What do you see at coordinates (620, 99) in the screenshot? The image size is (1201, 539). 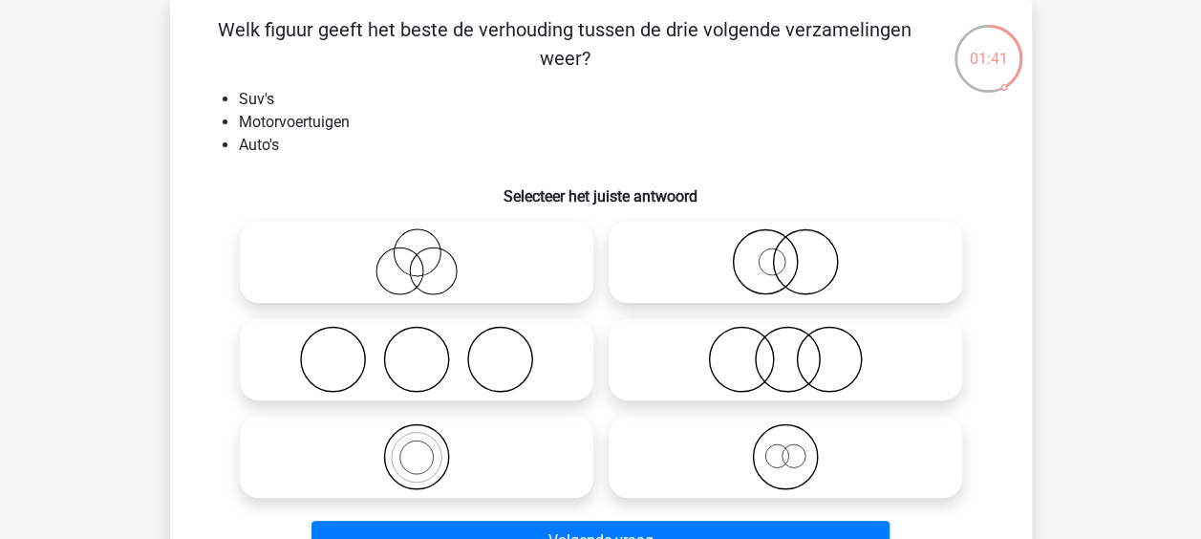 I see `li: Suv's` at bounding box center [620, 99].